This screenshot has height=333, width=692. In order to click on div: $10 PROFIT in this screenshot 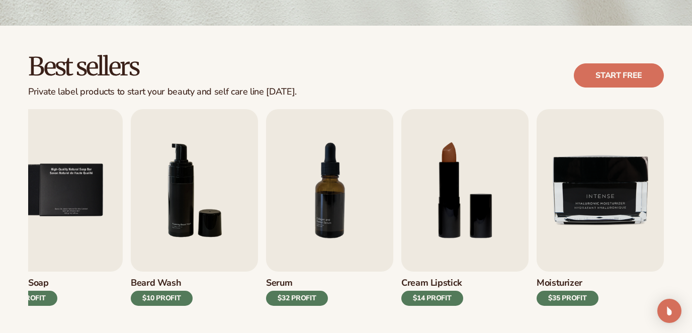, I will do `click(161, 298)`.